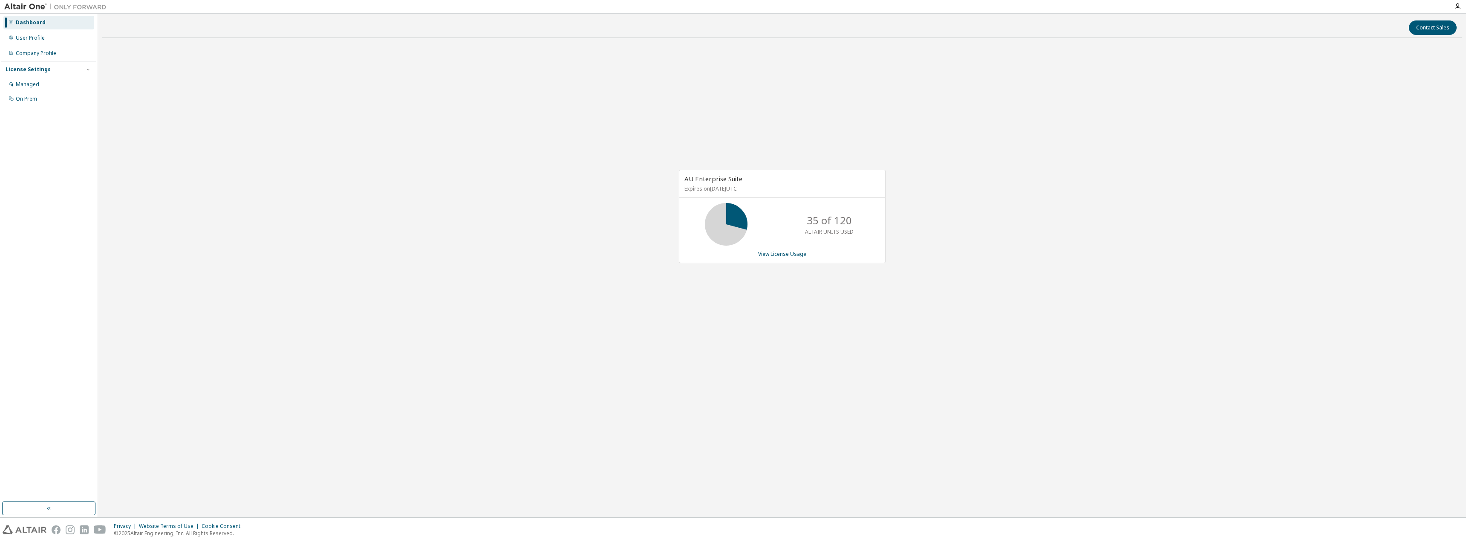 This screenshot has width=1466, height=542. What do you see at coordinates (830, 220) in the screenshot?
I see `p: 35 of 120` at bounding box center [830, 220].